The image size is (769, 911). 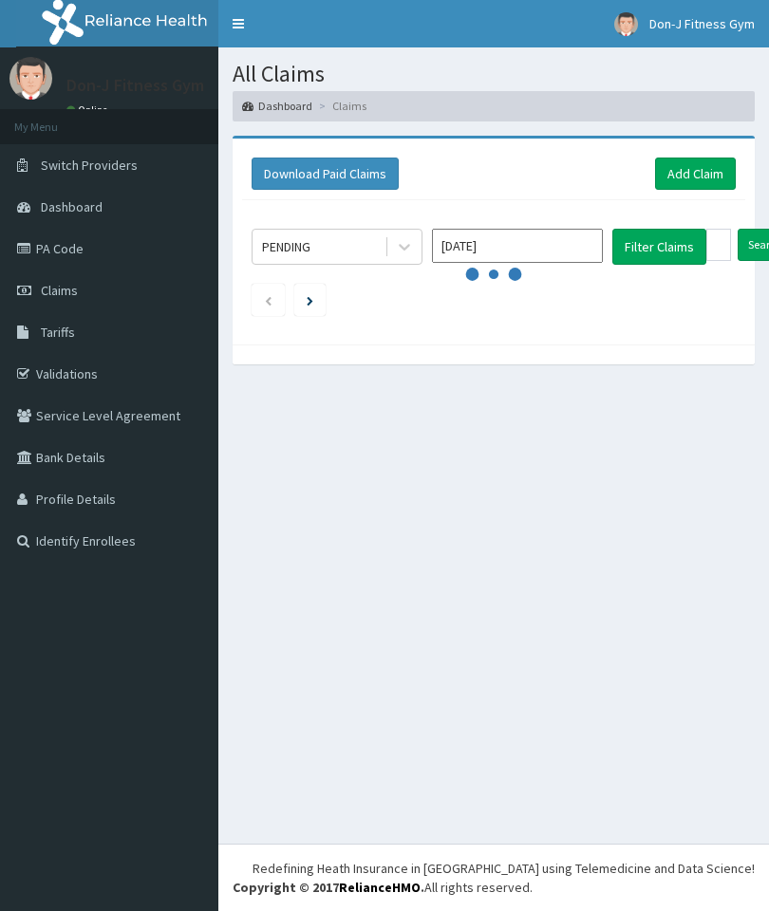 What do you see at coordinates (494, 274) in the screenshot?
I see `svg: audio-loading` at bounding box center [494, 274].